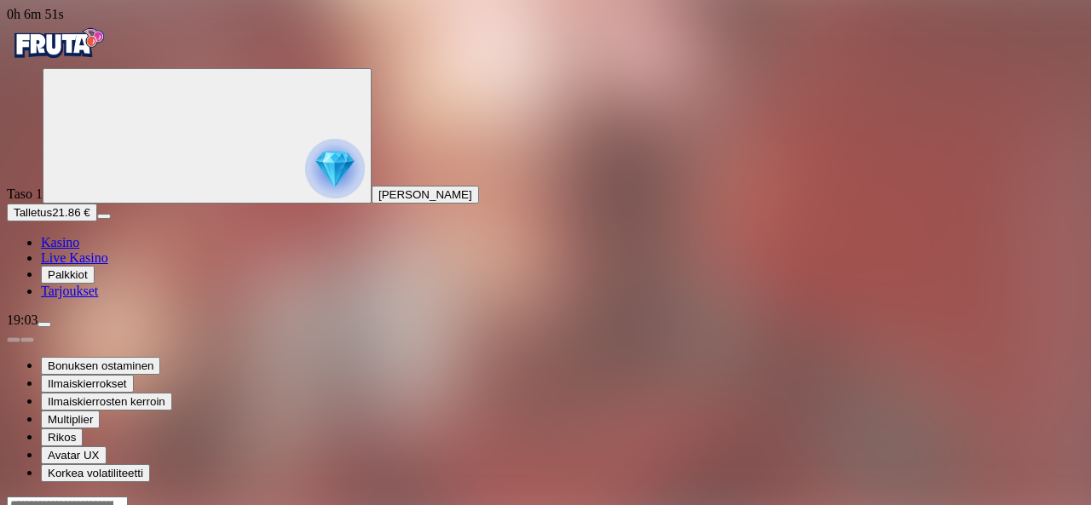 This screenshot has width=1091, height=505. Describe the element at coordinates (69, 291) in the screenshot. I see `a: gift-inverted iconTarjoukset` at that location.